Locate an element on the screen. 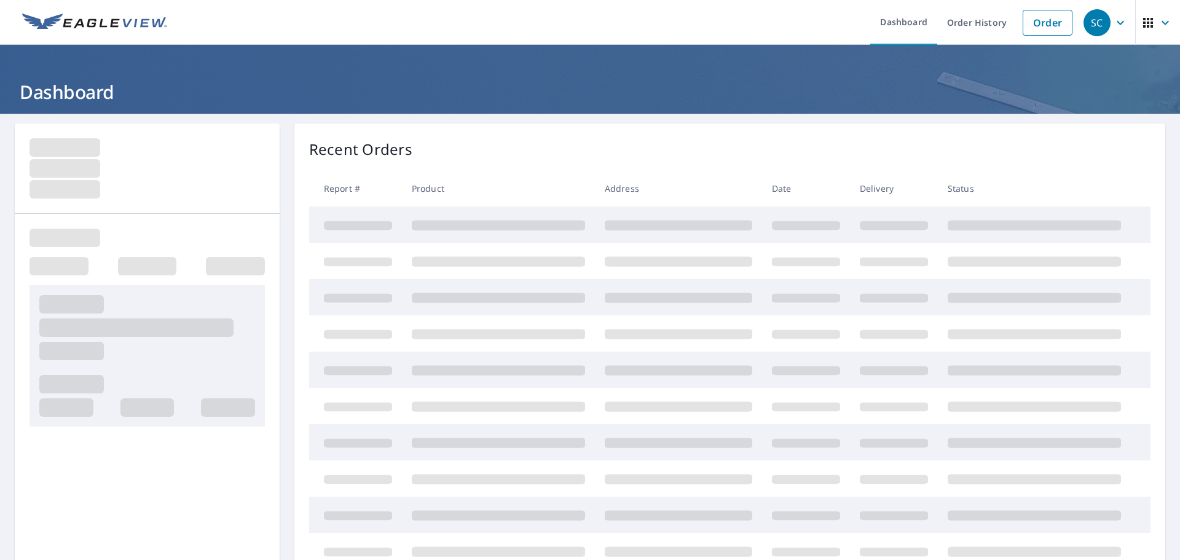 The image size is (1180, 560). th: Delivery is located at coordinates (894, 188).